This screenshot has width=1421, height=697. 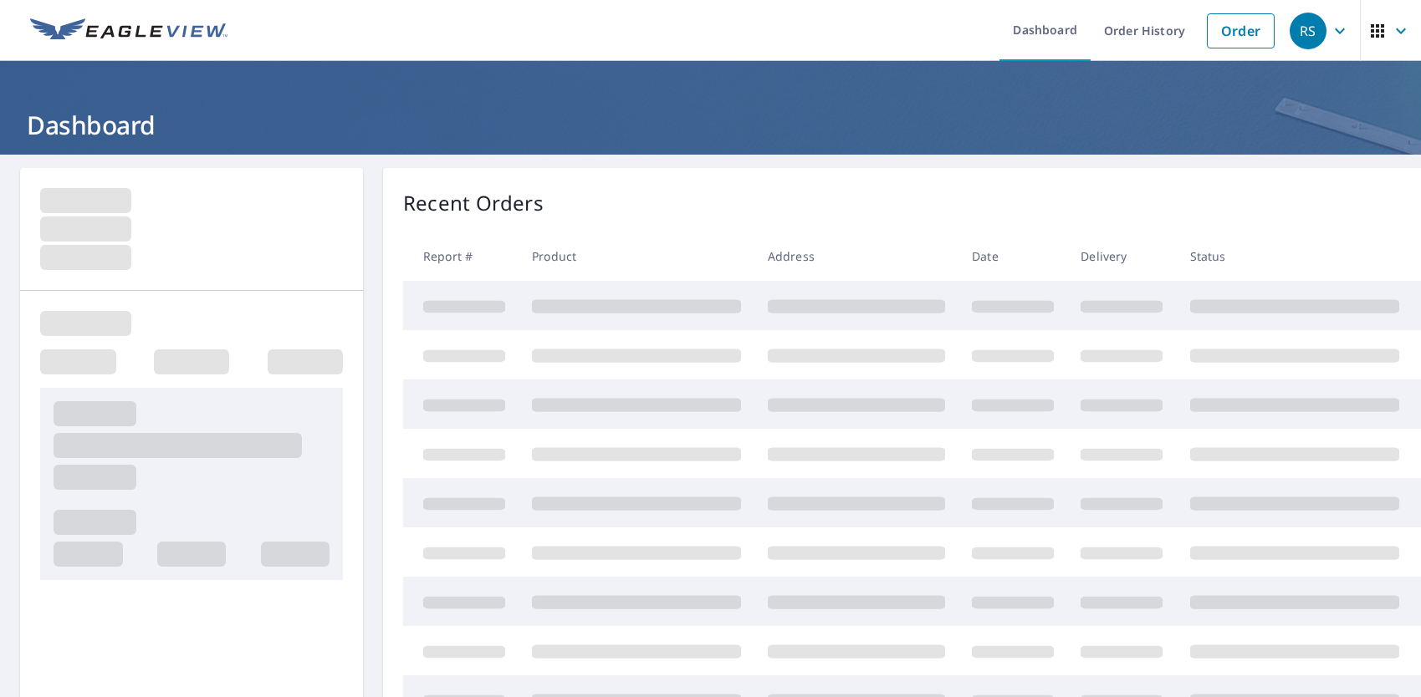 What do you see at coordinates (1308, 31) in the screenshot?
I see `div: RS` at bounding box center [1308, 31].